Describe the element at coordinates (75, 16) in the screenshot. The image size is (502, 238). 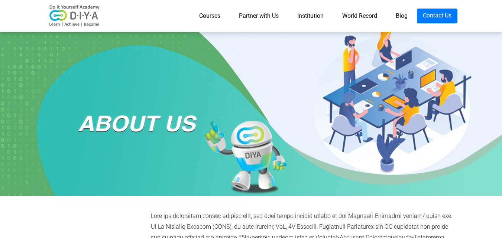
I see `img: logo-v2.png` at that location.